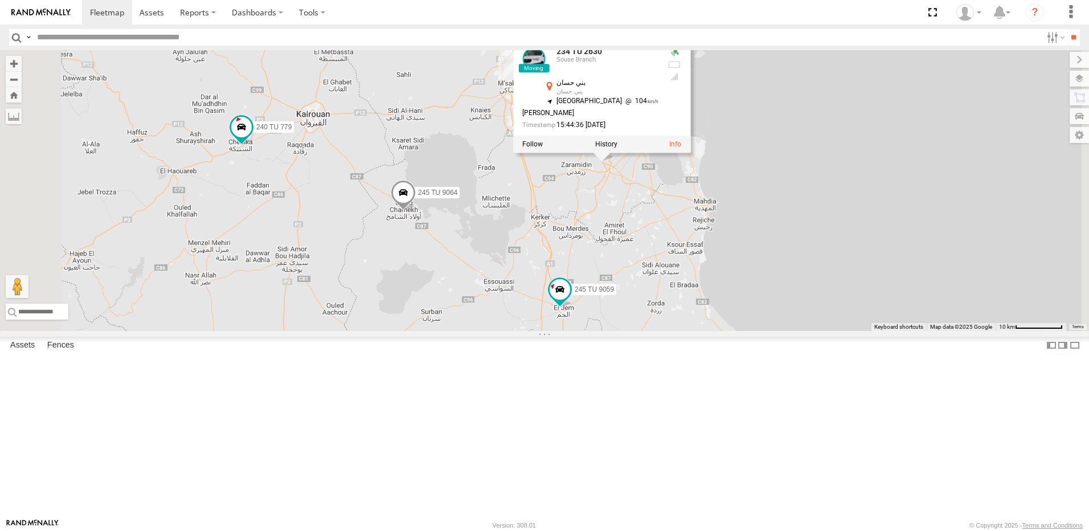 The height and width of the screenshot is (531, 1089). Describe the element at coordinates (590, 125) in the screenshot. I see `div: Date/time of location update` at that location.